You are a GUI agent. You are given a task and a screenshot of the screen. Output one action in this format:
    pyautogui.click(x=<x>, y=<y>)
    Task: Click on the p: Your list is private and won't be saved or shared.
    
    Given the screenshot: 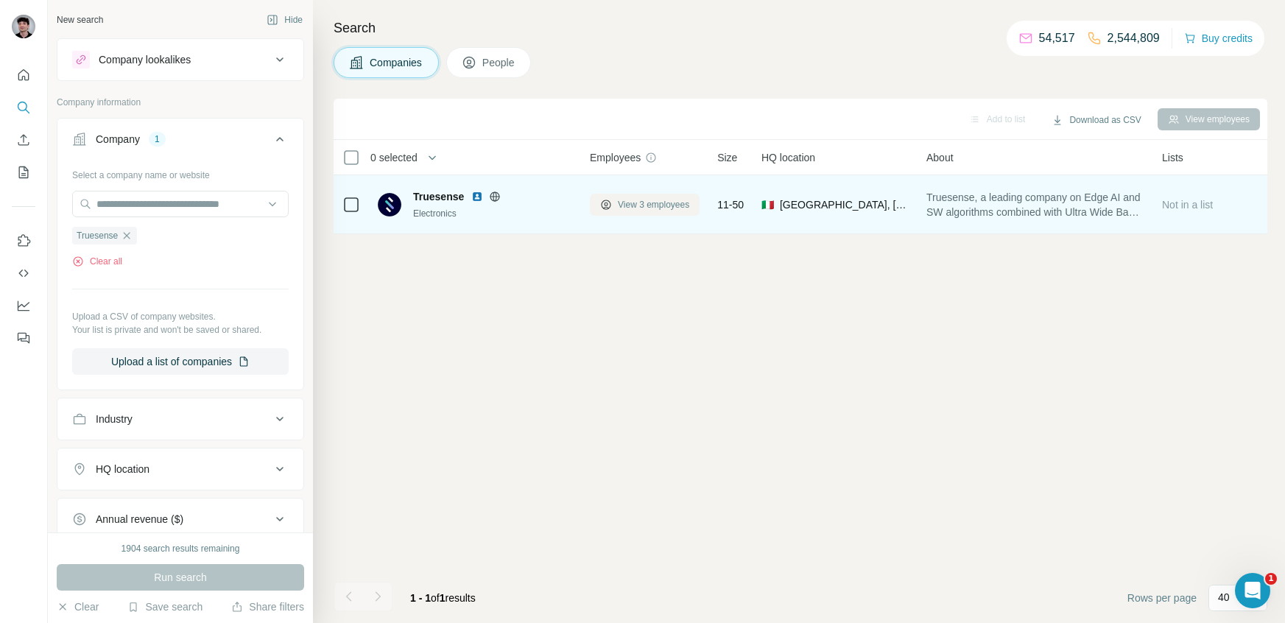 What is the action you would take?
    pyautogui.click(x=180, y=330)
    